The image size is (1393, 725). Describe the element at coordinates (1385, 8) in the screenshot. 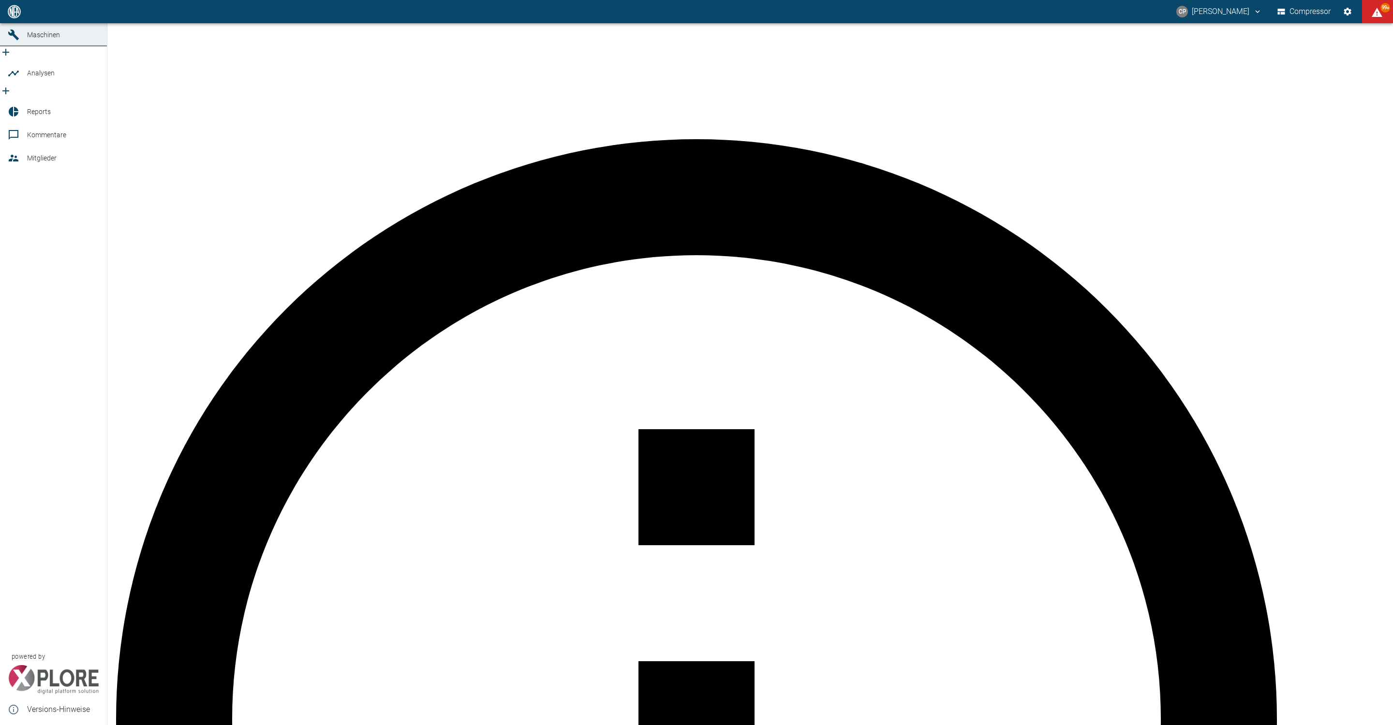

I see `span: 99+` at that location.